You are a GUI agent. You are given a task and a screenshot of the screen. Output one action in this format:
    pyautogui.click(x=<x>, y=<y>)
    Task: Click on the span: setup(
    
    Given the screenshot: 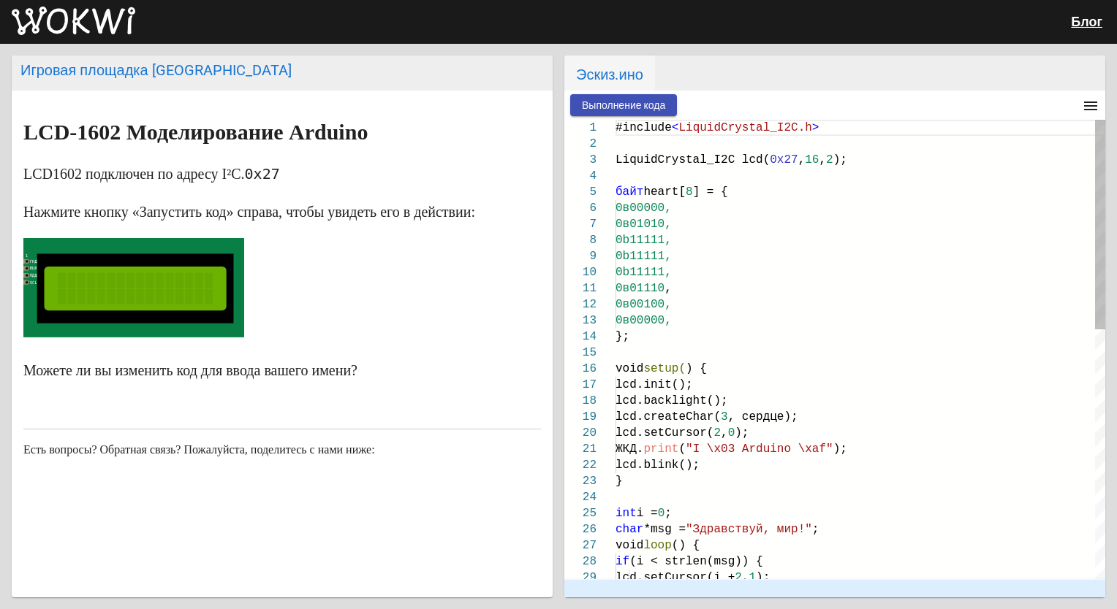 What is the action you would take?
    pyautogui.click(x=664, y=369)
    